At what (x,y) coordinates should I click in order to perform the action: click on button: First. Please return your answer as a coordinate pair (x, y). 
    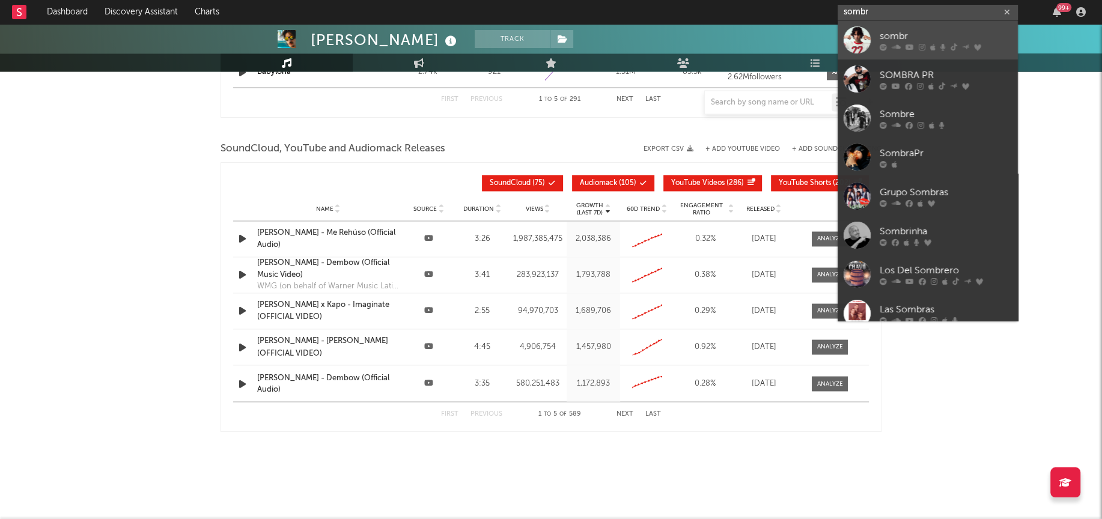
    Looking at the image, I should click on (450, 414).